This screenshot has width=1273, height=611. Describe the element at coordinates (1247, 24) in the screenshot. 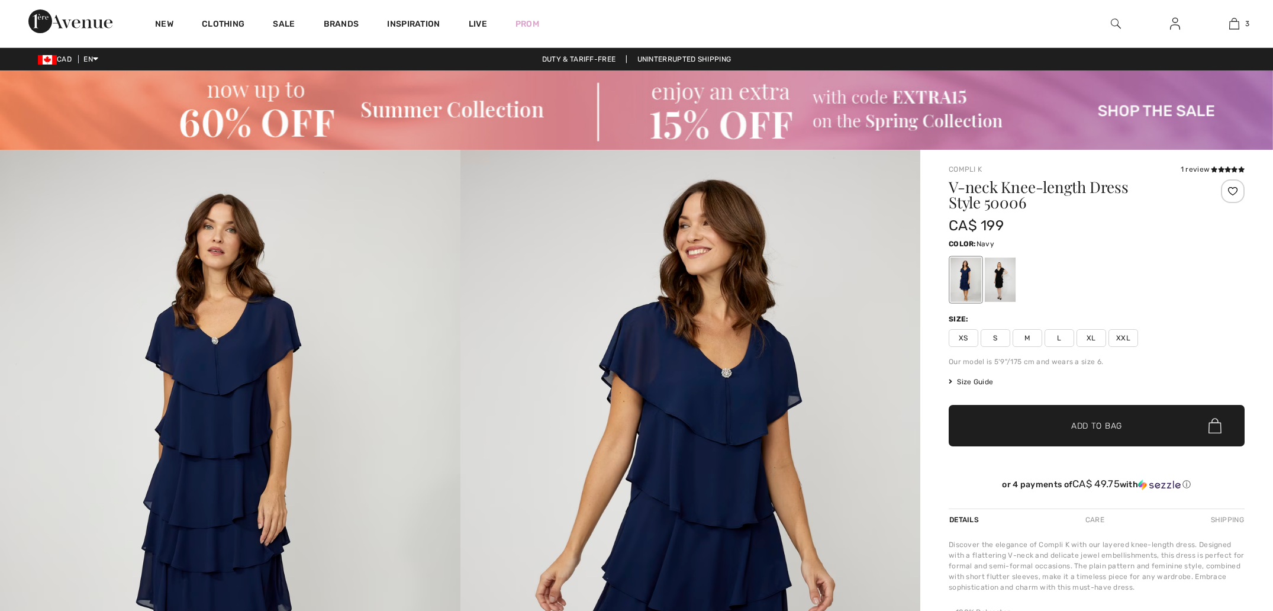

I see `span: 3` at that location.